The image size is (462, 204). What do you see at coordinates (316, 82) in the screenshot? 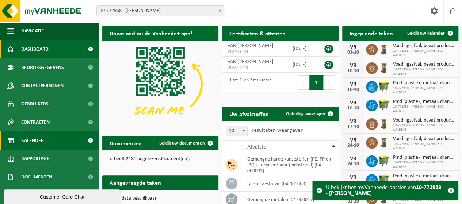
I see `button: 1` at bounding box center [316, 82].